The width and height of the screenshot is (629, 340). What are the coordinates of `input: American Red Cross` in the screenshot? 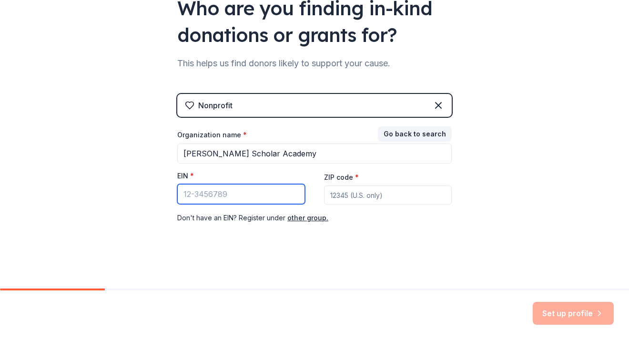 It's located at (314, 153).